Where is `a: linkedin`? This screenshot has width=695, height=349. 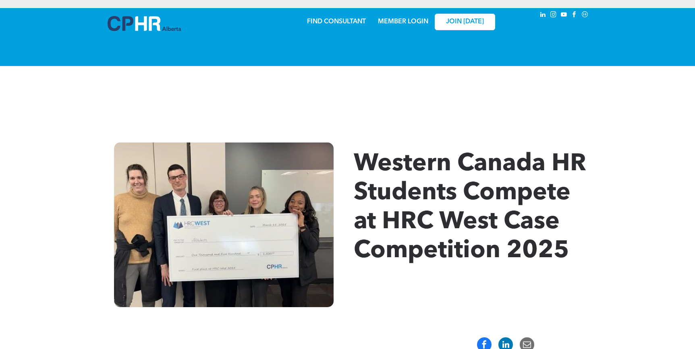
a: linkedin is located at coordinates (543, 15).